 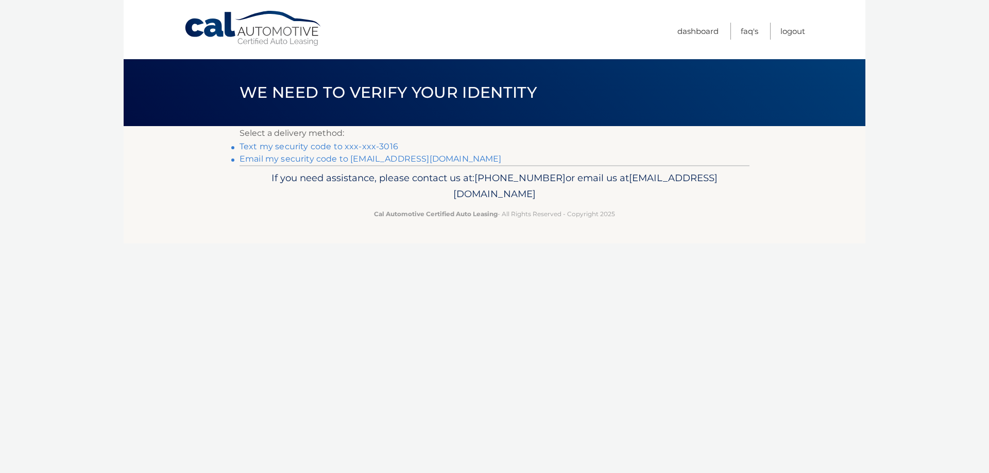 I want to click on span: We need to verify your identity, so click(x=388, y=92).